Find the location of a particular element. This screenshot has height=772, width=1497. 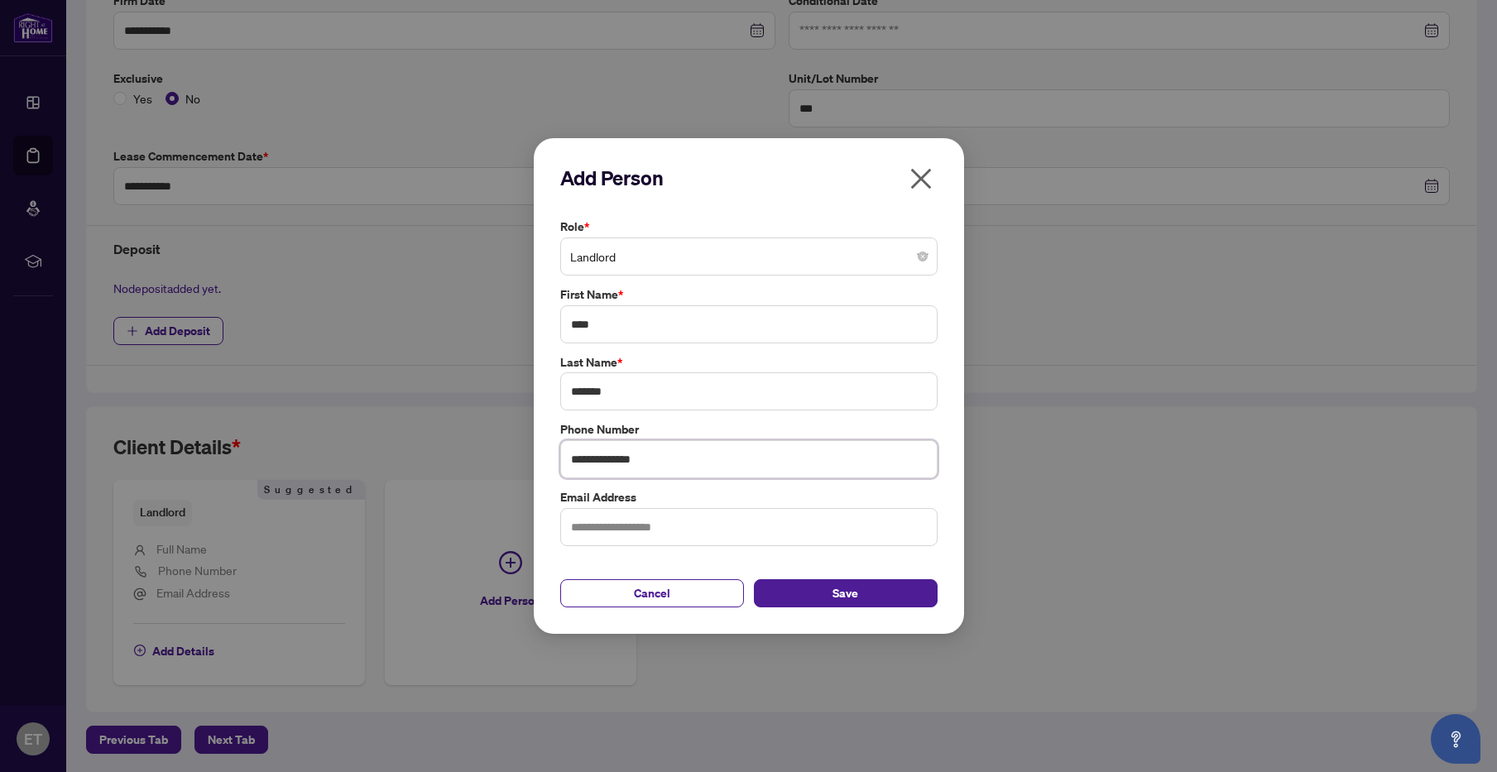

label: Email Address is located at coordinates (749, 497).